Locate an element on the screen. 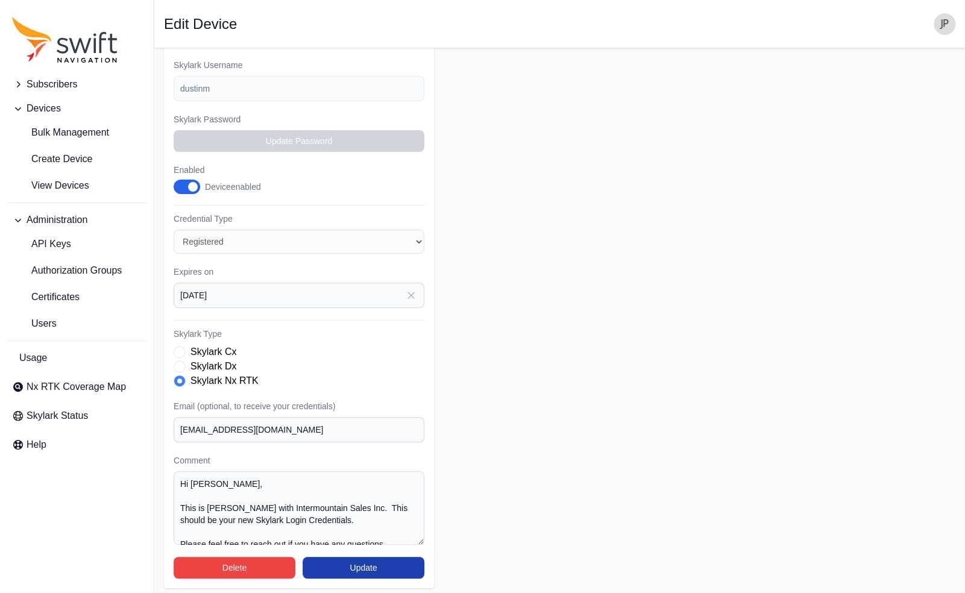  img: user photo is located at coordinates (945, 24).